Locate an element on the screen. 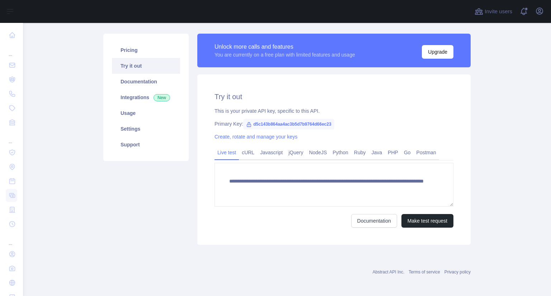 This screenshot has height=296, width=551. a: Python is located at coordinates (340, 153).